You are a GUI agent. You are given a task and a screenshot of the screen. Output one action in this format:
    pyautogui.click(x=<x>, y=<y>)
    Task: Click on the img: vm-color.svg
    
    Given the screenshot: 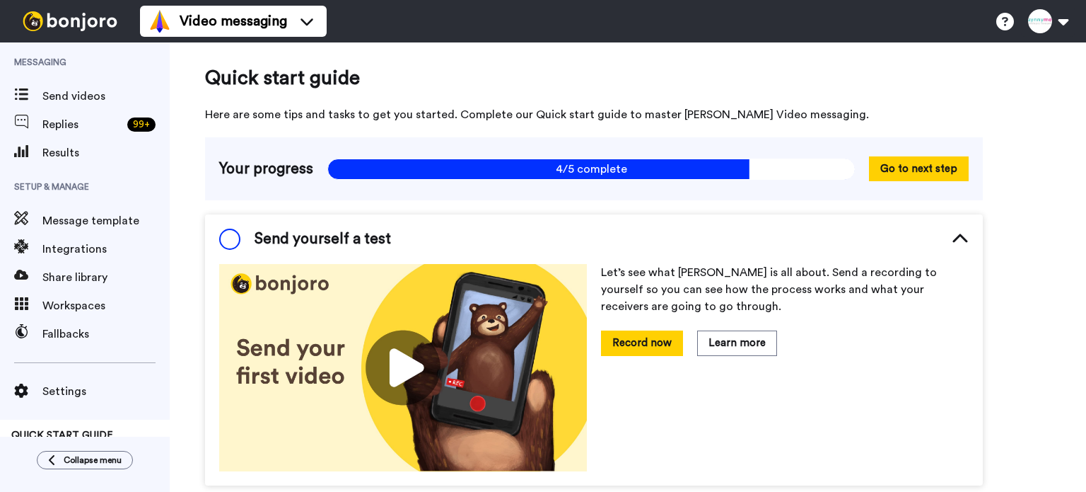 What is the action you would take?
    pyautogui.click(x=160, y=21)
    